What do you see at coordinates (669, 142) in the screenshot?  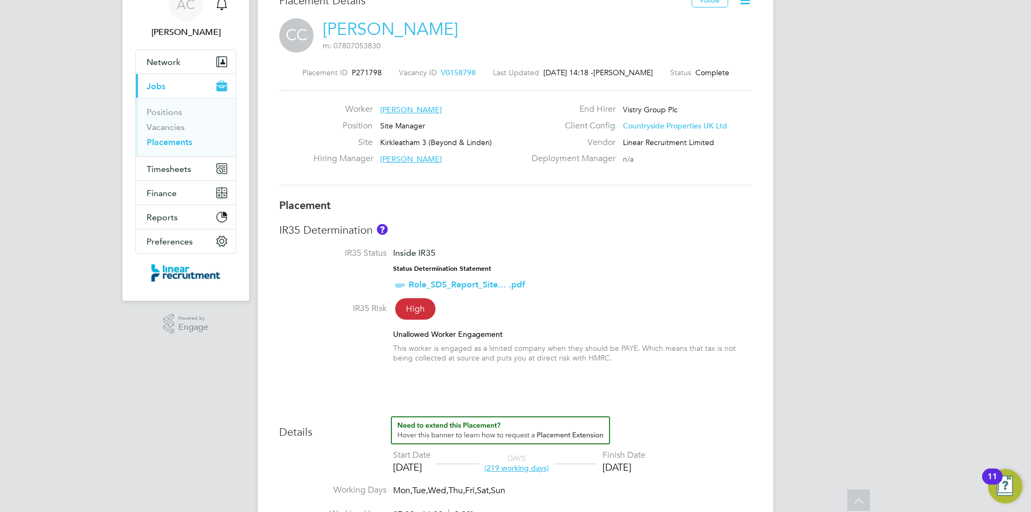 I see `span: Linear Recruitment Limited` at bounding box center [669, 142].